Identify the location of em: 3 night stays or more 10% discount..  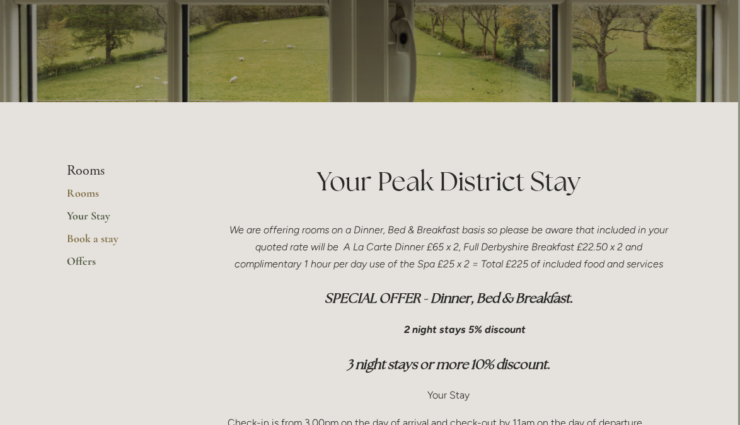
(448, 364).